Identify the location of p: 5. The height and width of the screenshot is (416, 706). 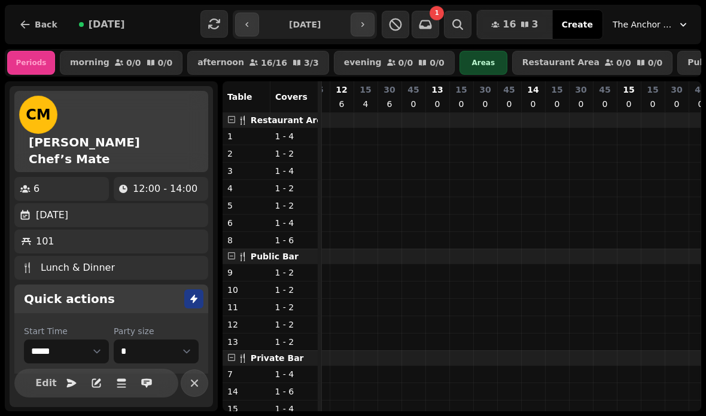
(246, 206).